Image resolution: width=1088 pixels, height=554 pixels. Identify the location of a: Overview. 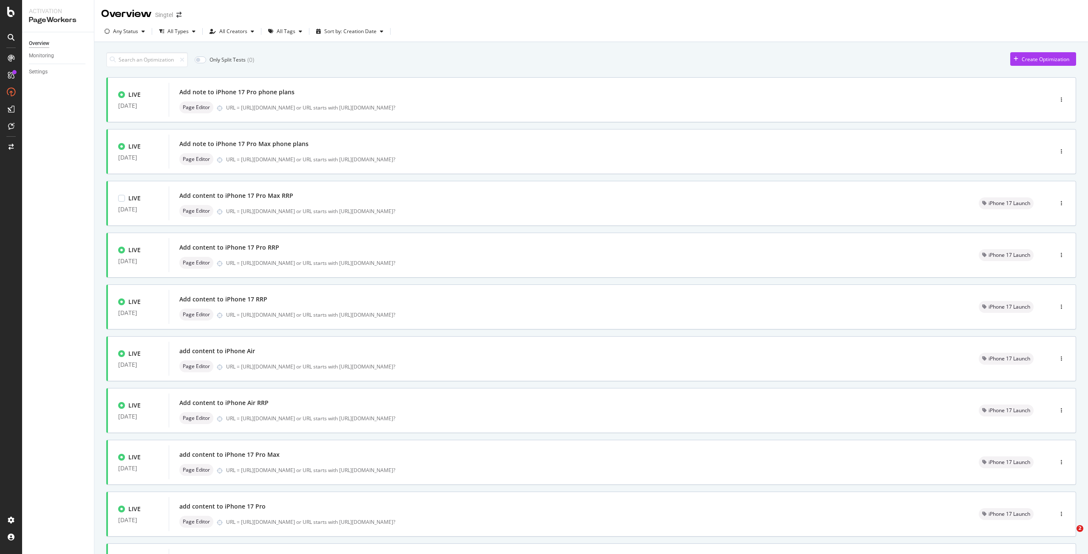
(58, 43).